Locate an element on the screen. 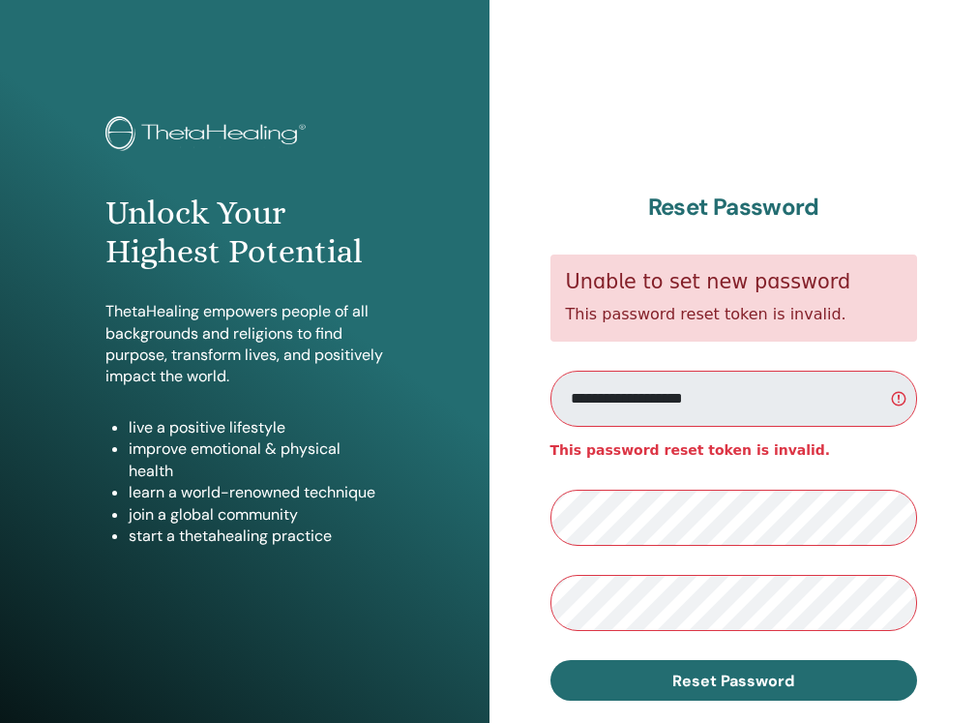  button: Reset Password is located at coordinates (734, 680).